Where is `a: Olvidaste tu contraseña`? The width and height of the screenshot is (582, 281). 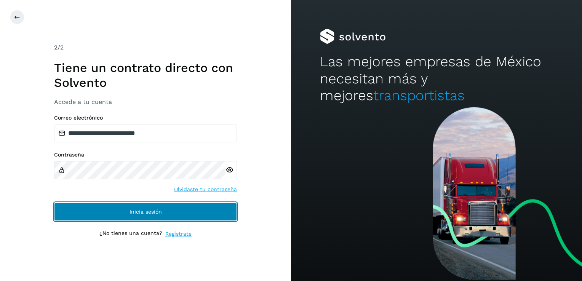 a: Olvidaste tu contraseña is located at coordinates (205, 189).